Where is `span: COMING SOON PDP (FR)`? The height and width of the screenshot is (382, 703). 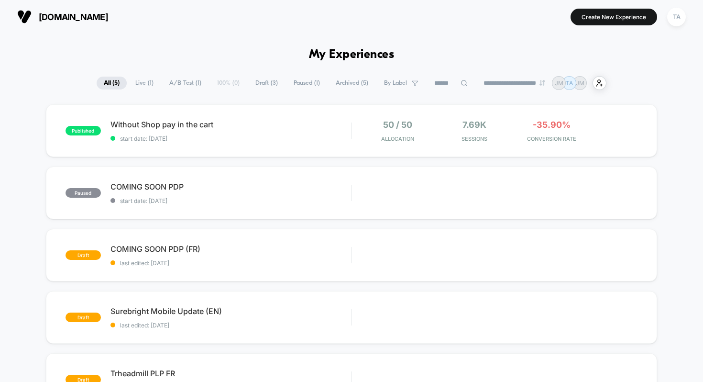
span: COMING SOON PDP (FR) is located at coordinates (231, 249).